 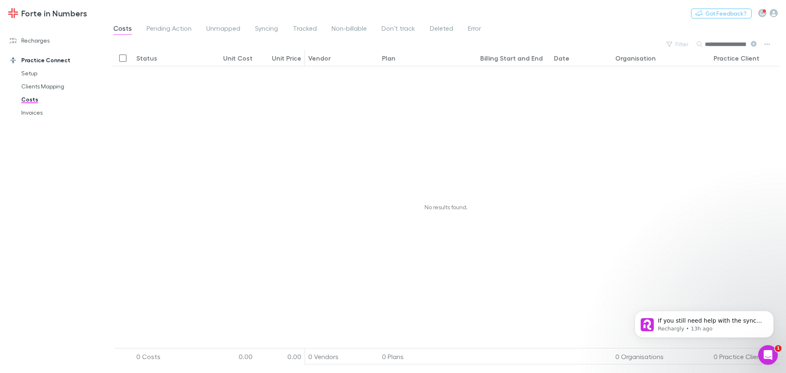 I want to click on span: Pending Action, so click(x=169, y=29).